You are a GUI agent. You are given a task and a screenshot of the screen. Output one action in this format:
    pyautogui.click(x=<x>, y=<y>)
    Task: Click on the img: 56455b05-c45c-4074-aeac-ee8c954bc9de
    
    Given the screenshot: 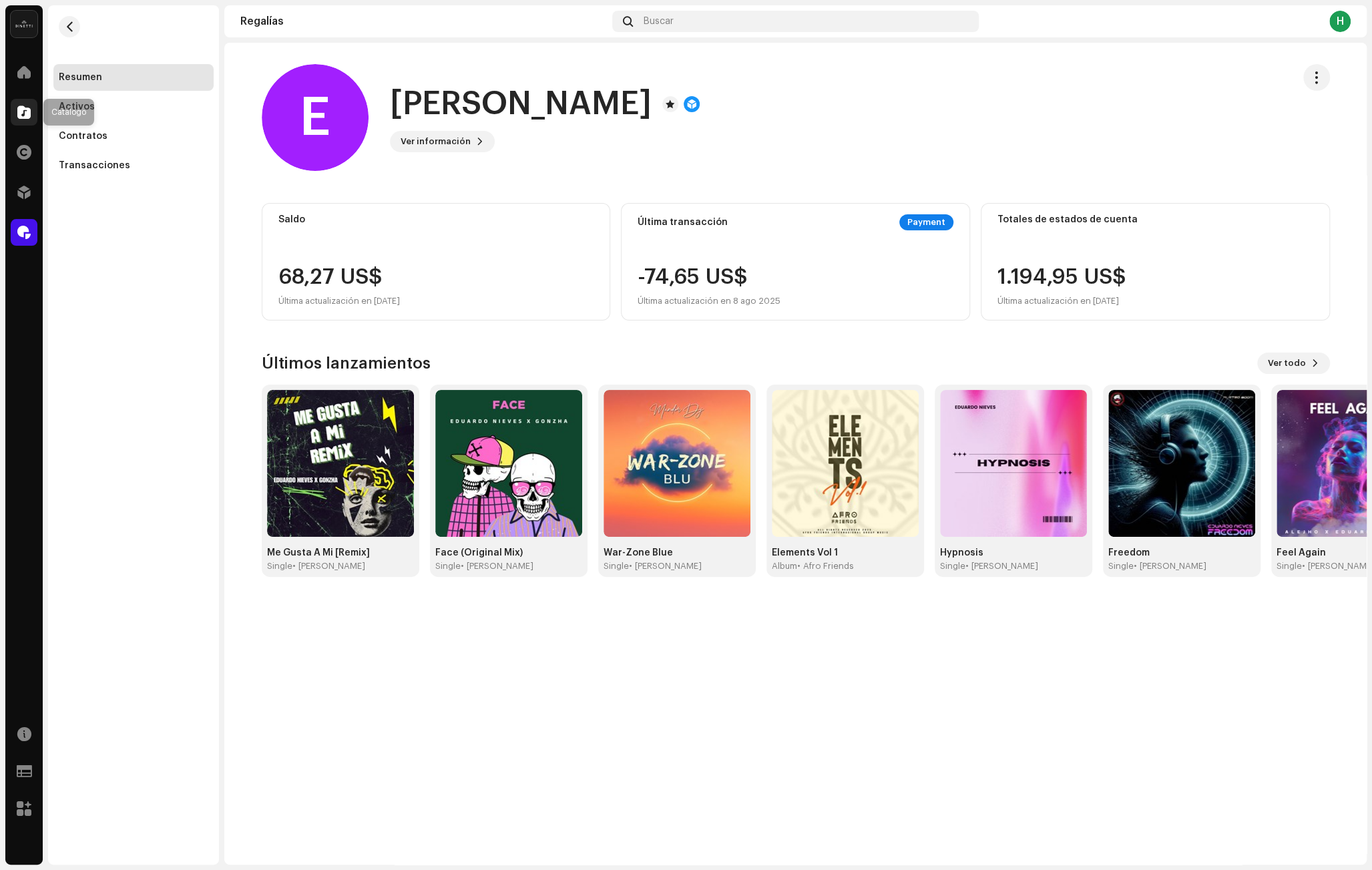 What is the action you would take?
    pyautogui.click(x=845, y=464)
    